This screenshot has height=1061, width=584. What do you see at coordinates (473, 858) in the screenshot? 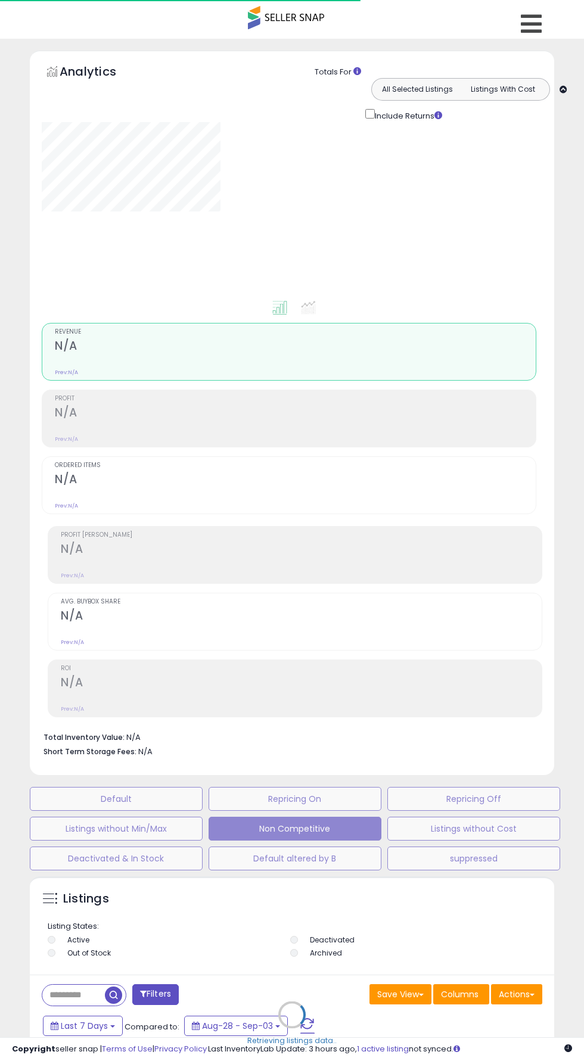
I see `button: suppressed` at bounding box center [473, 858].